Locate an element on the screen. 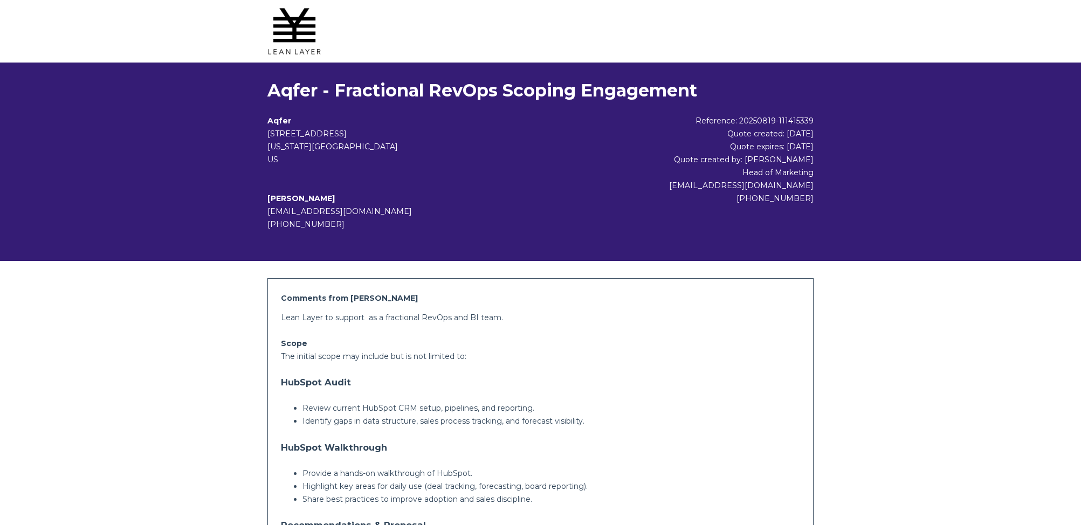  p: Lean Layer to support as a fractional RevOps and BI team. is located at coordinates (540, 317).